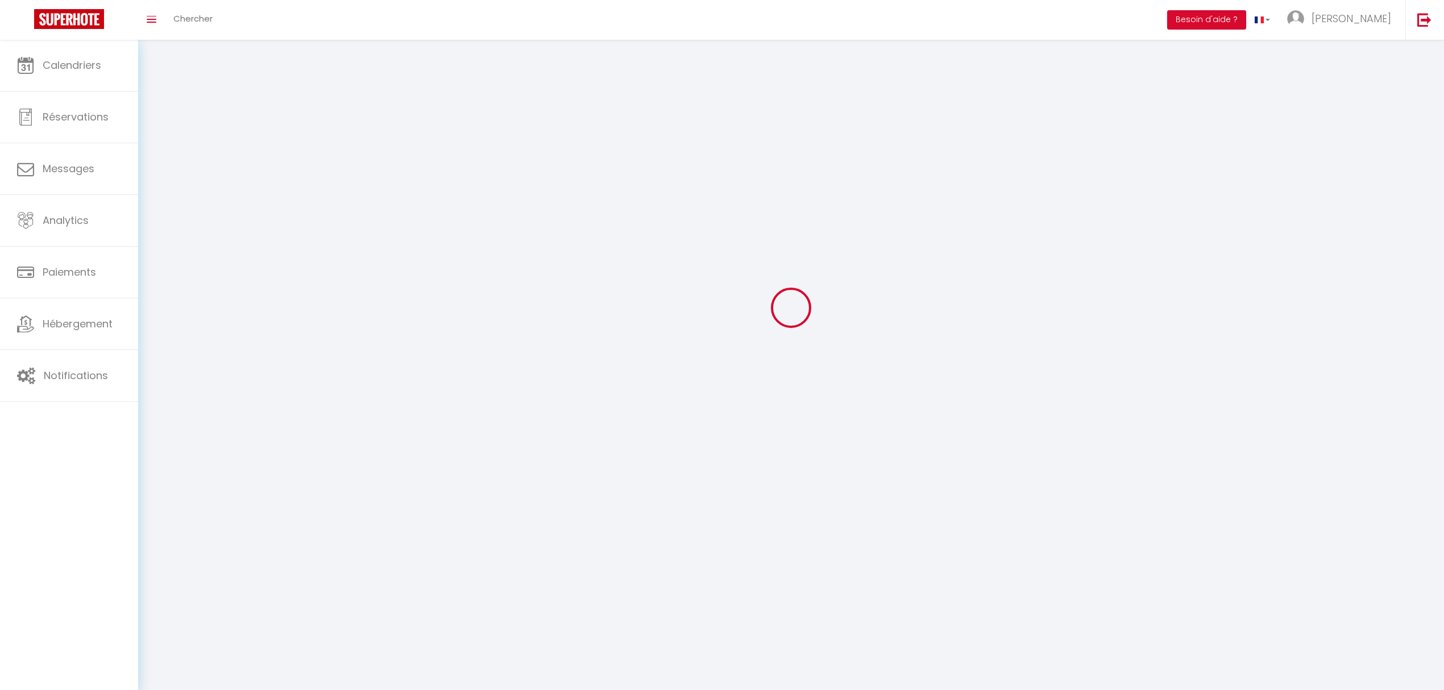 This screenshot has width=1444, height=690. I want to click on span: Messages, so click(68, 168).